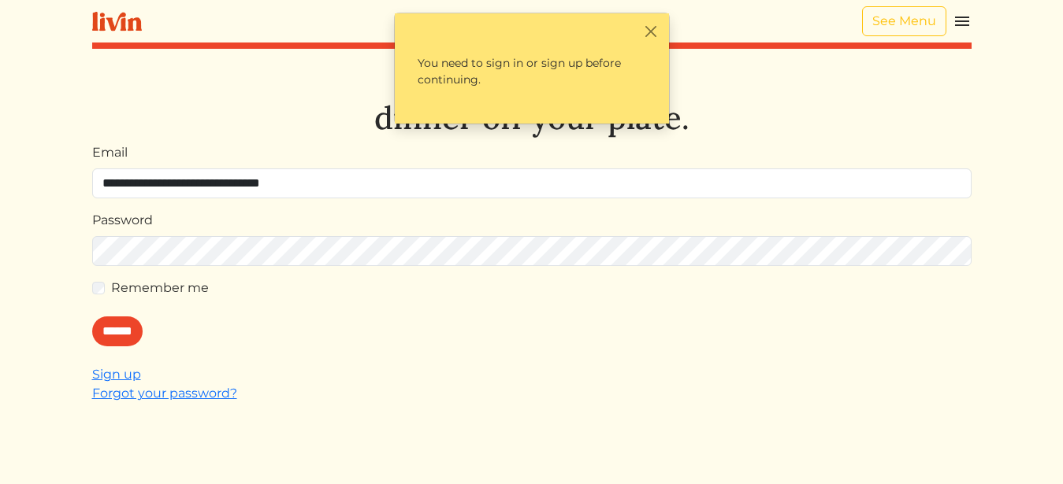 This screenshot has width=1063, height=484. Describe the element at coordinates (165, 393) in the screenshot. I see `a: Forgot your password?` at that location.